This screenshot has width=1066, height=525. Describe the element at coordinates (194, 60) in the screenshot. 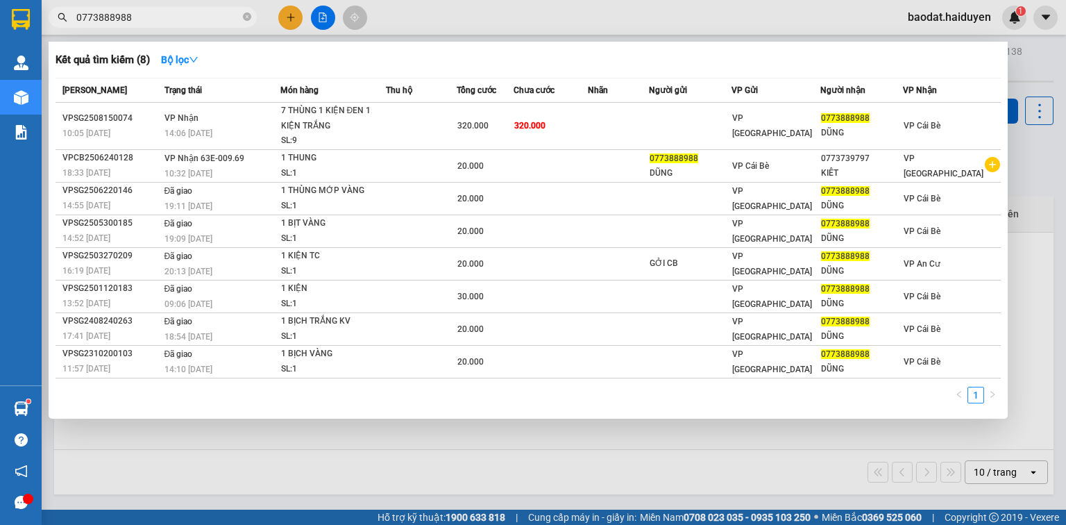

I see `span: down` at that location.